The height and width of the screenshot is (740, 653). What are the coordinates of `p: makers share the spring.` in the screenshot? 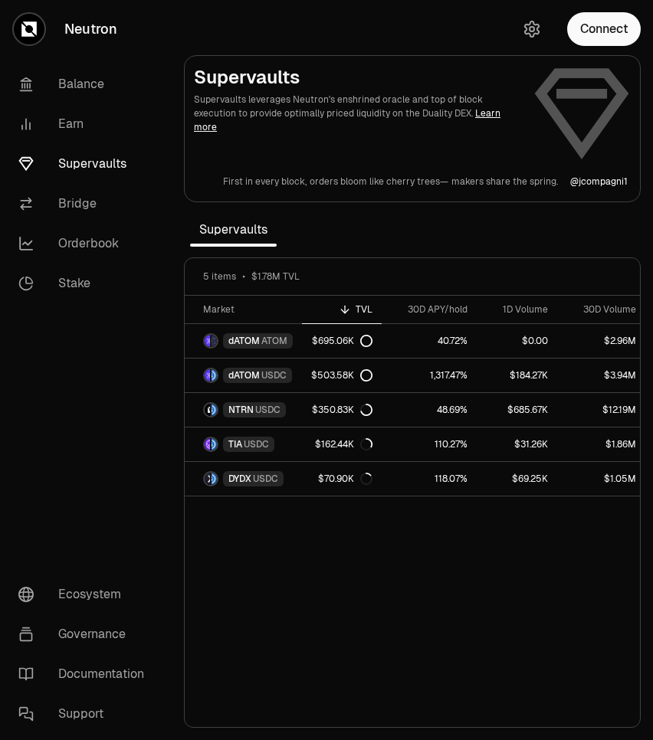 It's located at (504, 182).